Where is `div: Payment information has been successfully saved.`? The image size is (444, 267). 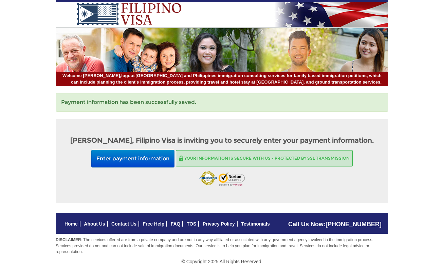 div: Payment information has been successfully saved. is located at coordinates (222, 102).